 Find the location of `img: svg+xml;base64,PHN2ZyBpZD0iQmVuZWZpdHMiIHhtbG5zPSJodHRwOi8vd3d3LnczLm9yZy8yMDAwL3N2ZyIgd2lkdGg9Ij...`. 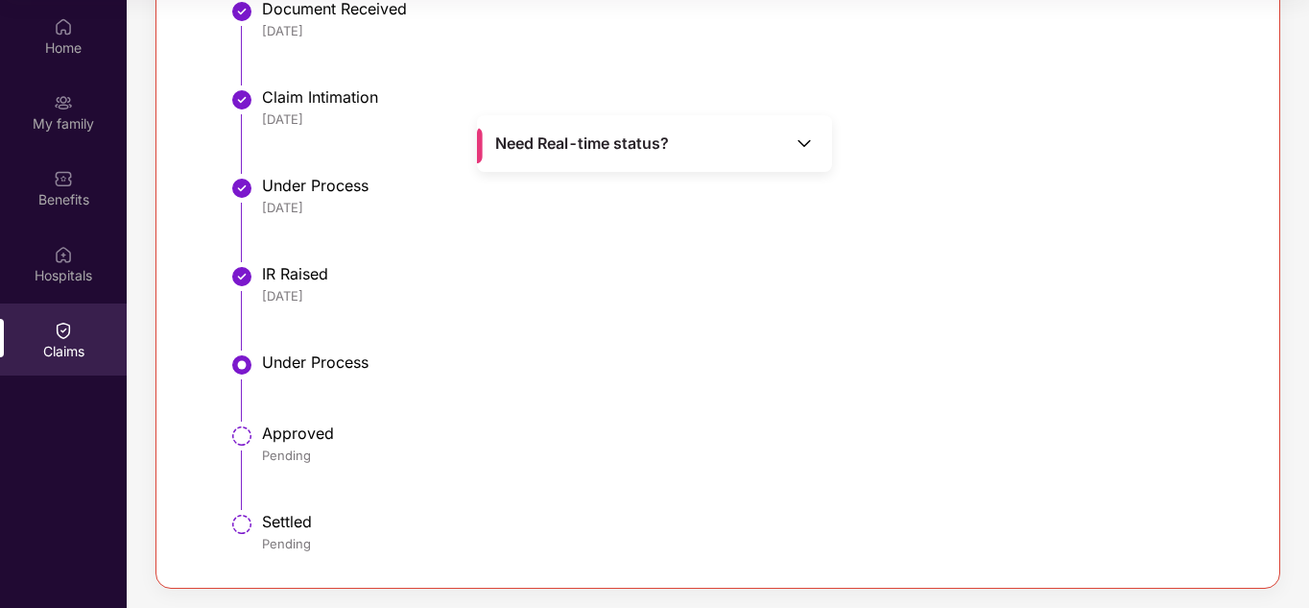

img: svg+xml;base64,PHN2ZyBpZD0iQmVuZWZpdHMiIHhtbG5zPSJodHRwOi8vd3d3LnczLm9yZy8yMDAwL3N2ZyIgd2lkdGg9Ij... is located at coordinates (63, 179).